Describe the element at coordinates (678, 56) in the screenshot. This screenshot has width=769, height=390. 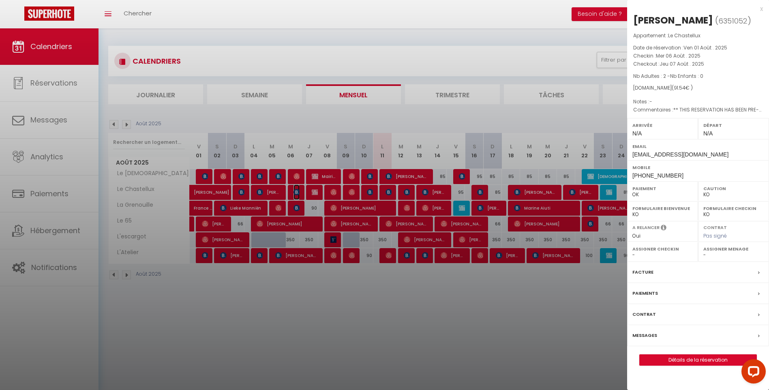
I see `span: Mer 06 Août . 2025` at that location.